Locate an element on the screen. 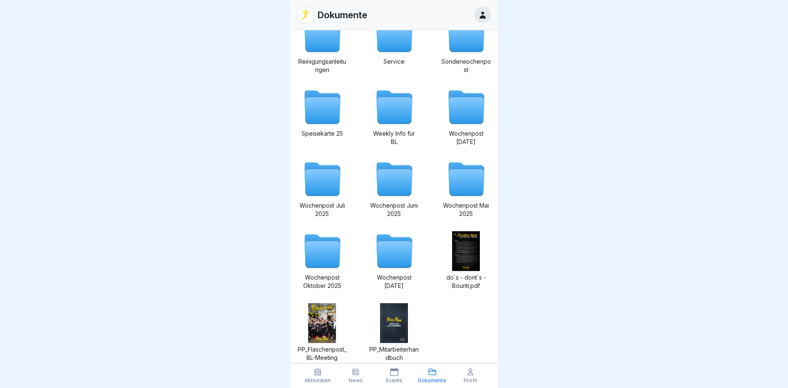 The image size is (788, 388). p: Reinigungsanleitungen is located at coordinates (322, 66).